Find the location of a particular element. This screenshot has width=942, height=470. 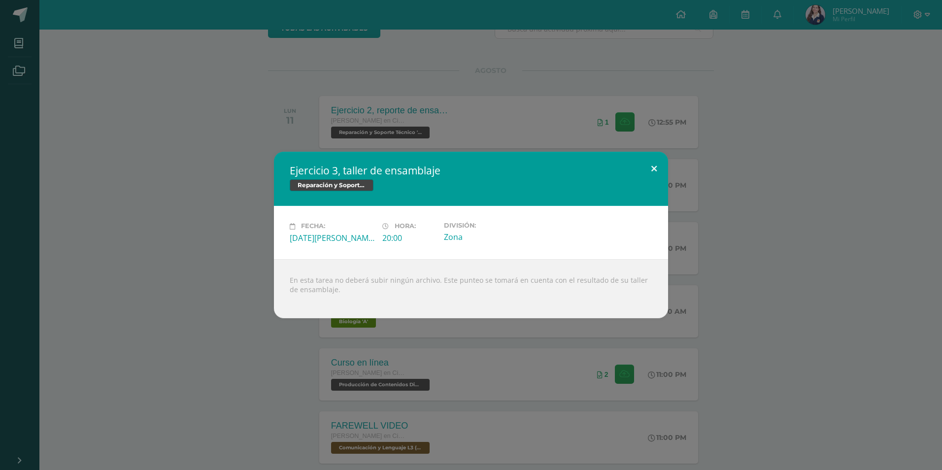

span: Hora: is located at coordinates (405, 226).